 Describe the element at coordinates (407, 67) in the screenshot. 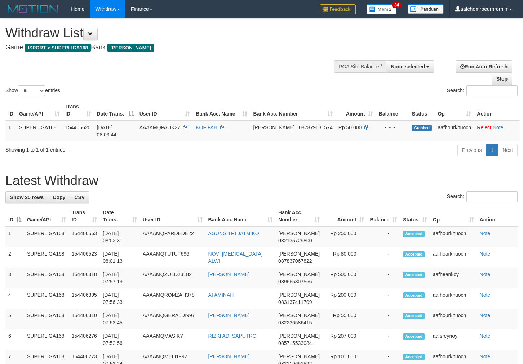

I see `span: None selected` at that location.